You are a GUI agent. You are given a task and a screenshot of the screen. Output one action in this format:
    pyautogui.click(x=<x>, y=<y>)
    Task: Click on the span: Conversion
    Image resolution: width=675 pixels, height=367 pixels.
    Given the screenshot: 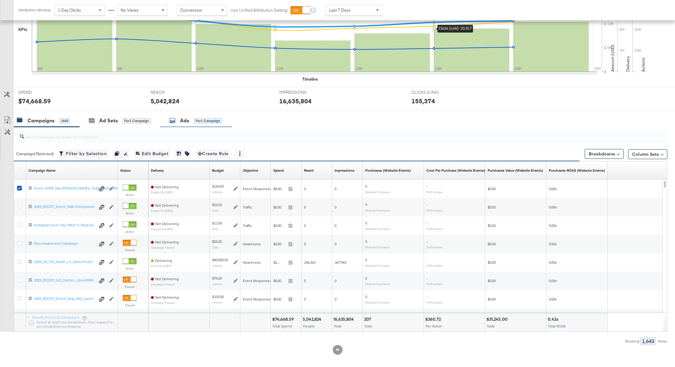 What is the action you would take?
    pyautogui.click(x=191, y=10)
    